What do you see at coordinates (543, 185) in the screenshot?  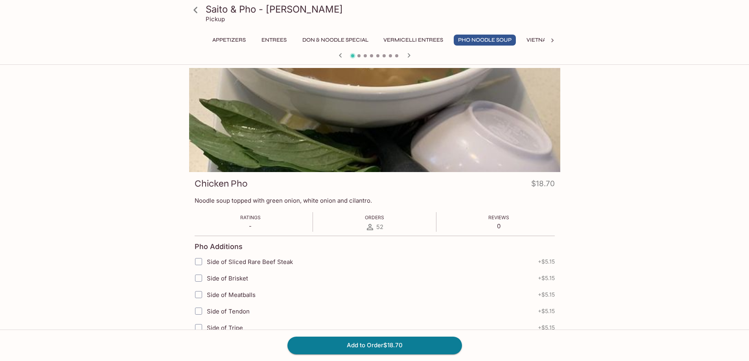 I see `h4: $18.70` at bounding box center [543, 185].